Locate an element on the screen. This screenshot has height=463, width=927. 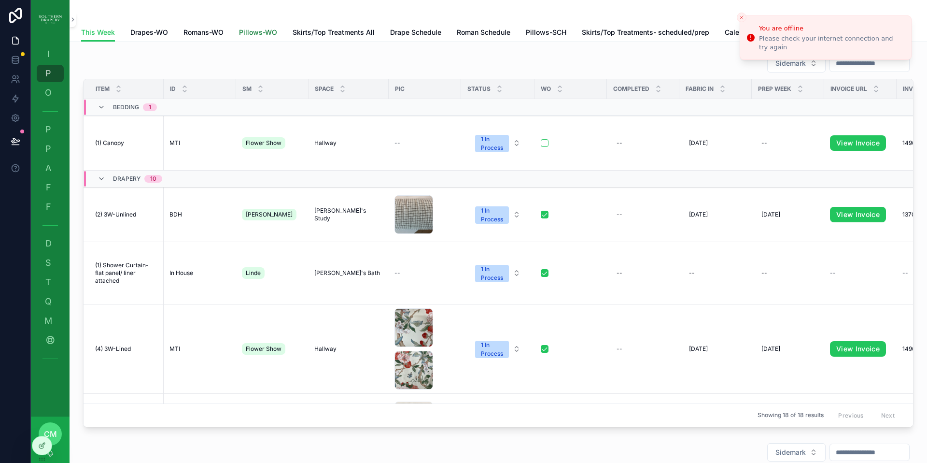
a: Roman Schedule is located at coordinates (483, 33).